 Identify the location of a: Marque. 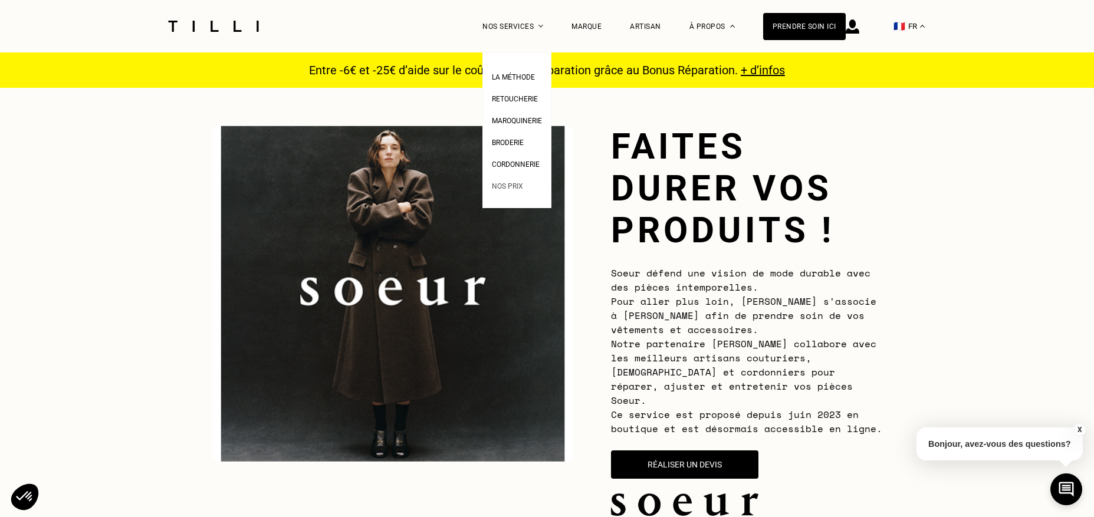
(586, 27).